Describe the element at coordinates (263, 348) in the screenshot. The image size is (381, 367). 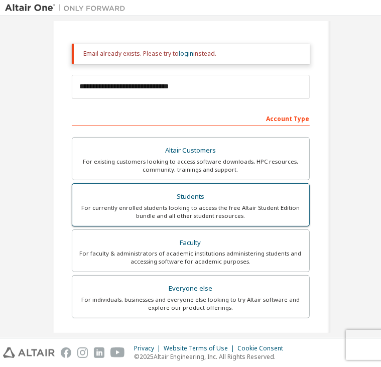
I see `div: Cookie Consent` at that location.